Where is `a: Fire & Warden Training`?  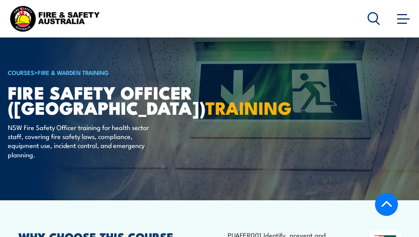
a: Fire & Warden Training is located at coordinates (73, 72).